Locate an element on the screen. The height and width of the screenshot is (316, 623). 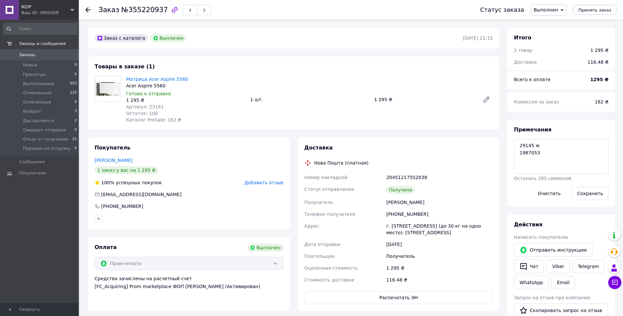
span: Итого is located at coordinates (523, 37).